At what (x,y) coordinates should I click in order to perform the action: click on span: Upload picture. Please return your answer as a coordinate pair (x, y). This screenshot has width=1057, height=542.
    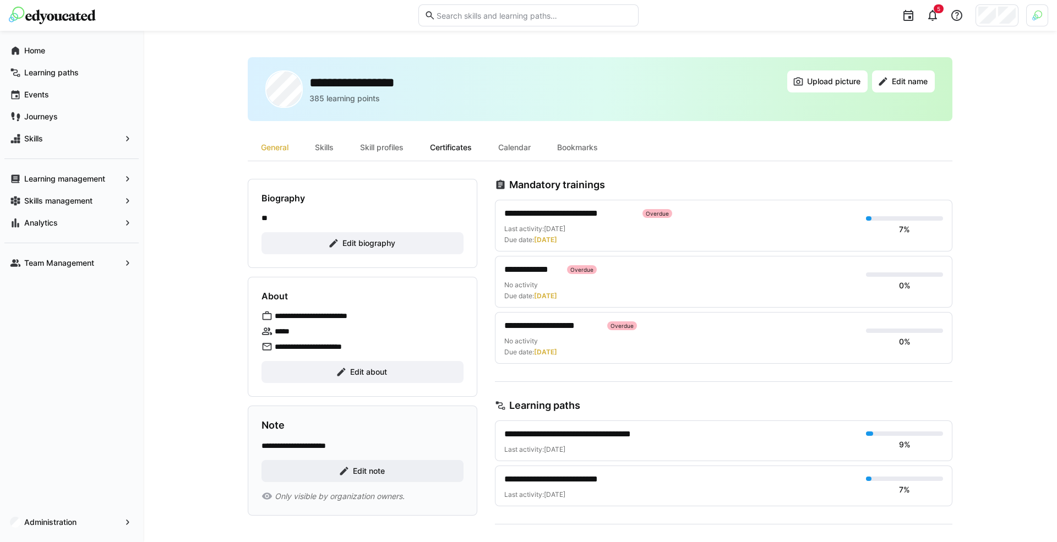
    Looking at the image, I should click on (833, 81).